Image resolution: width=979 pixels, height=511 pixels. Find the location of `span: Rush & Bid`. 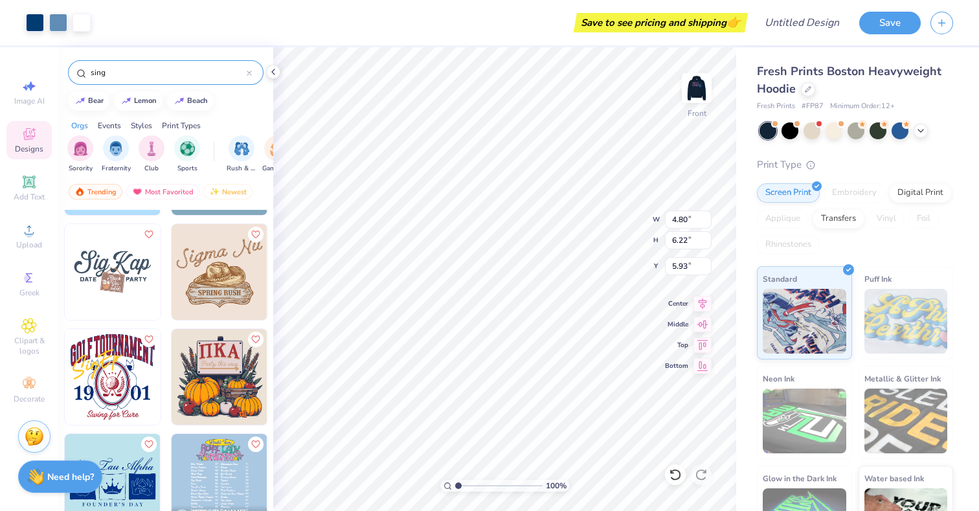

span: Rush & Bid is located at coordinates (241, 168).